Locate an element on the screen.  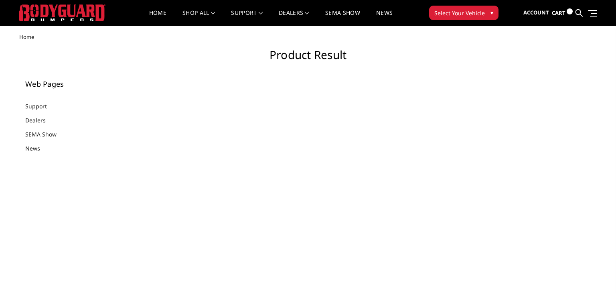
h1: Product Result is located at coordinates (308, 58).